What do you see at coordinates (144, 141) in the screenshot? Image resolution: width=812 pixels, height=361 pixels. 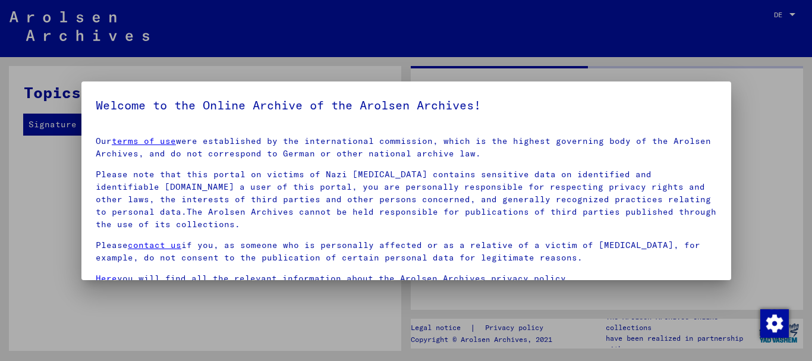 I see `a: terms of use` at bounding box center [144, 141].